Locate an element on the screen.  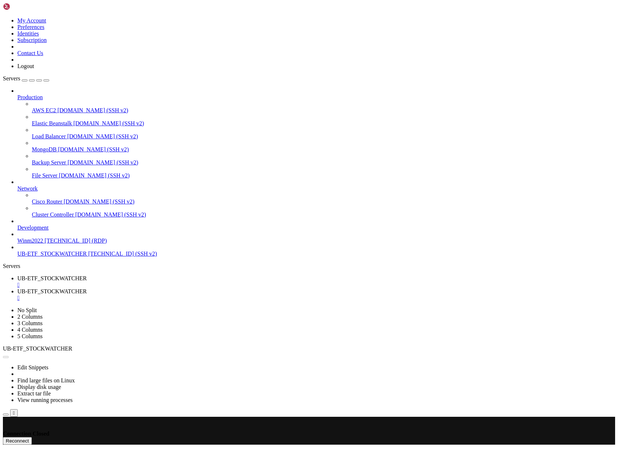
a: Logout is located at coordinates (26, 66).